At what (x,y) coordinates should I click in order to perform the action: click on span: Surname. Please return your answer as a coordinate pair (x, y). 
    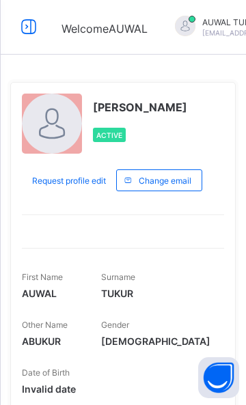
    Looking at the image, I should click on (118, 276).